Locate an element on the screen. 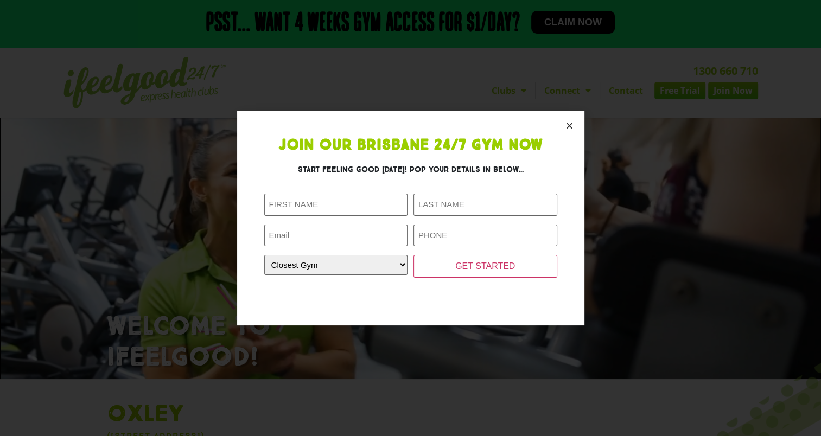 The width and height of the screenshot is (821, 436). input: LAST NAME is located at coordinates (485, 205).